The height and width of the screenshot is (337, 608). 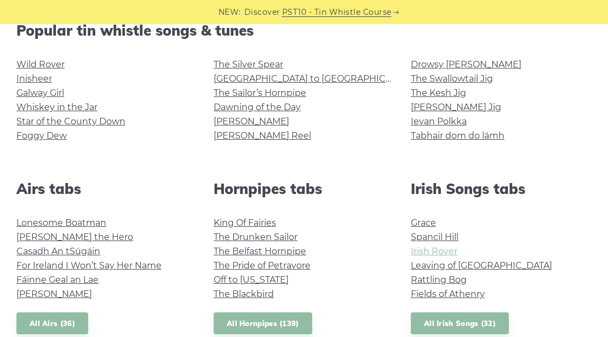 I want to click on a: Inisheer, so click(x=34, y=78).